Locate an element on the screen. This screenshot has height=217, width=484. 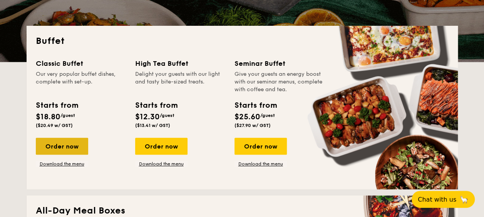
span: ($27.90 w/ GST) is located at coordinates (253, 126).